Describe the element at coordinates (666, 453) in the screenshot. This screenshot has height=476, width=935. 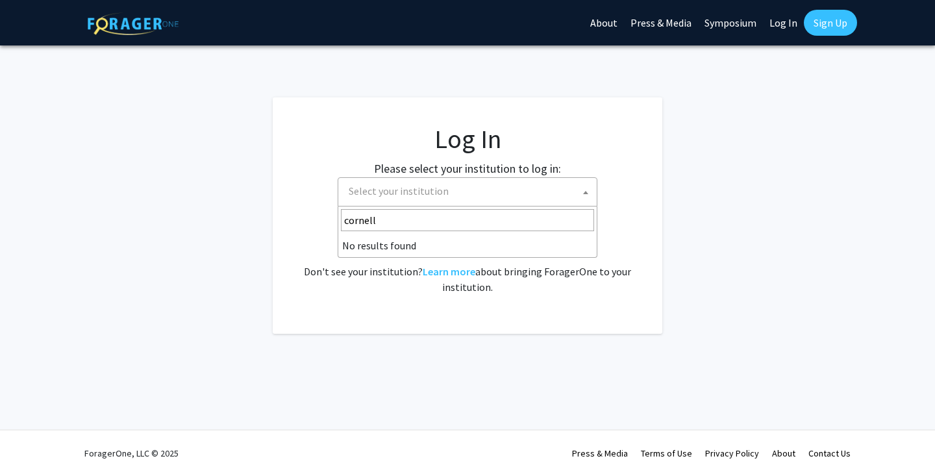
I see `a: Terms of Use` at that location.